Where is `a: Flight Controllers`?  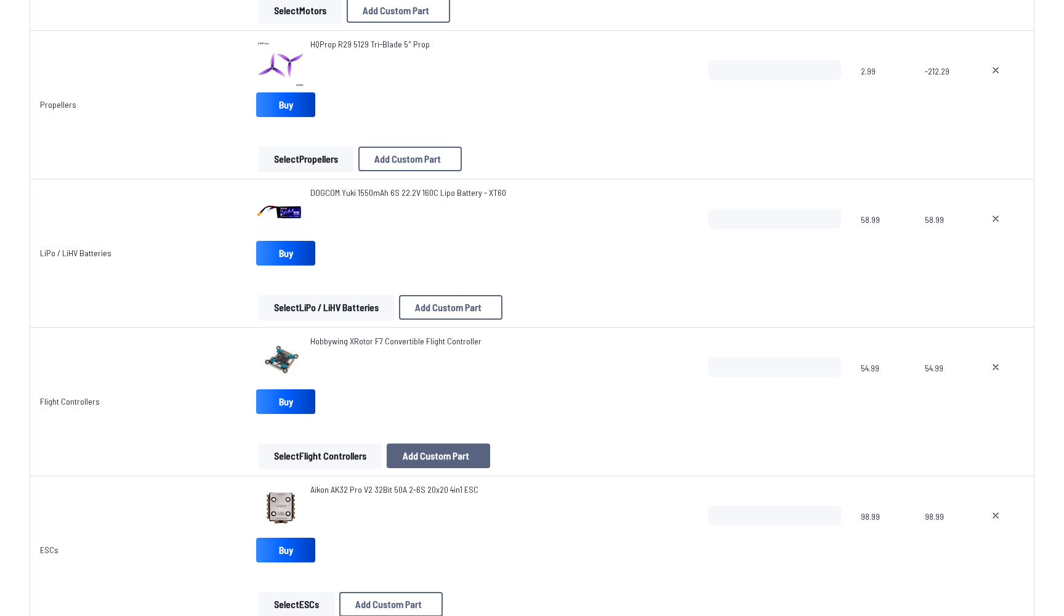
a: Flight Controllers is located at coordinates (70, 401).